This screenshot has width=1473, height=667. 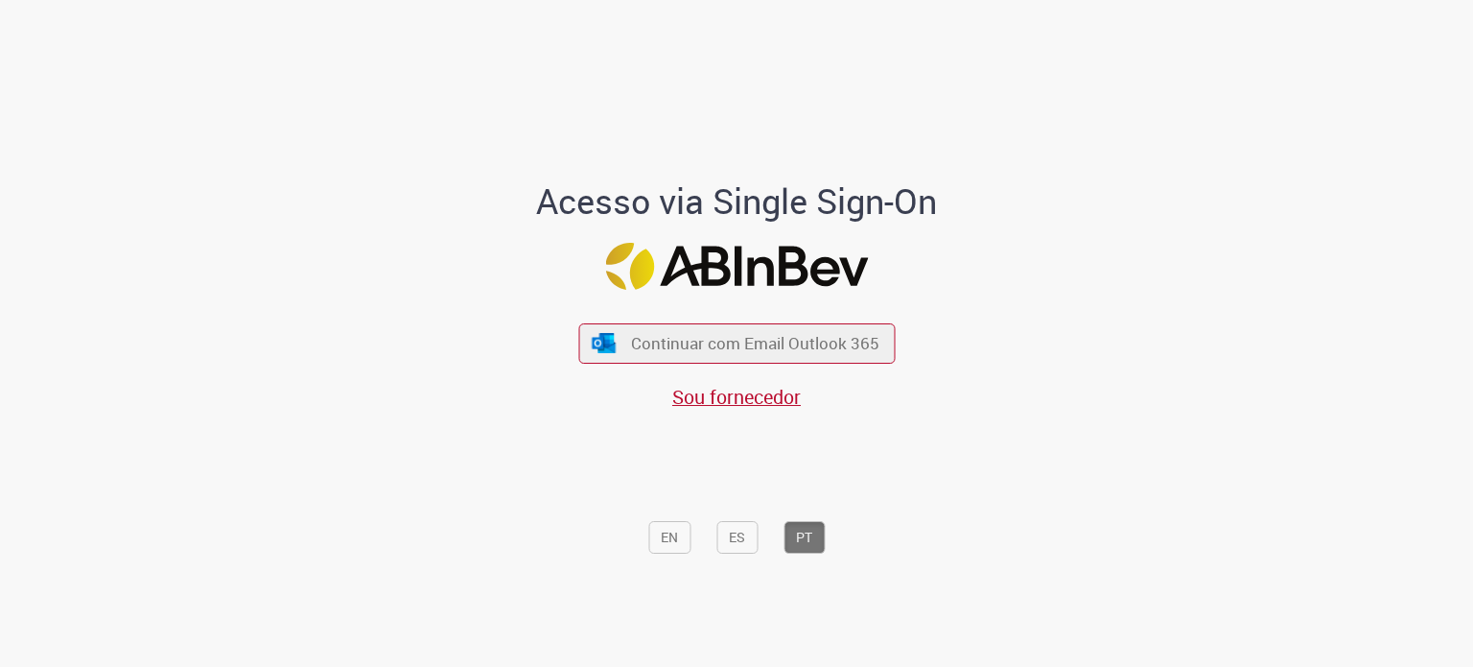 I want to click on span: Continuar com Email Outlook 365, so click(x=755, y=342).